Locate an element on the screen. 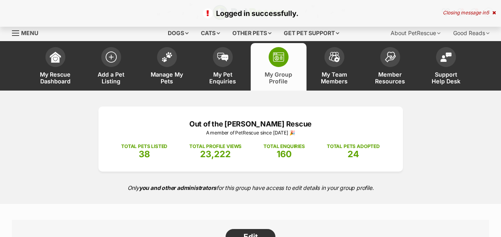  img: add-pet-listing-icon-0afa8454b4691262ce3f59096e99ab1cd57d4a30225e0717b998d2c9b9846f56.svg is located at coordinates (111, 57).